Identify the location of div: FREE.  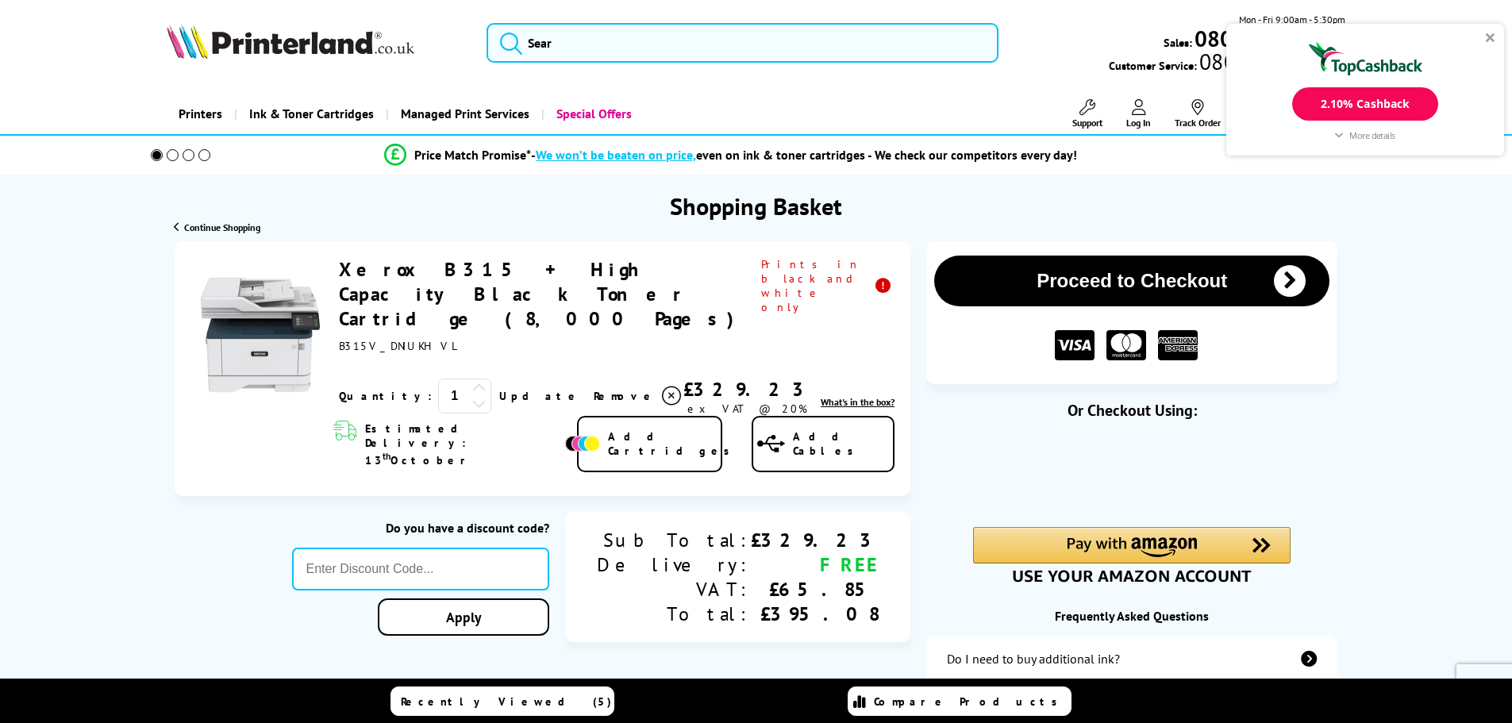
(814, 564).